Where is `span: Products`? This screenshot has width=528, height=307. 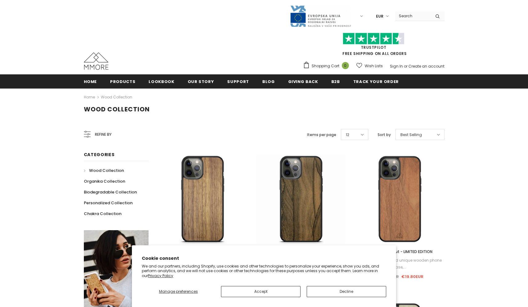
span: Products is located at coordinates (123, 81).